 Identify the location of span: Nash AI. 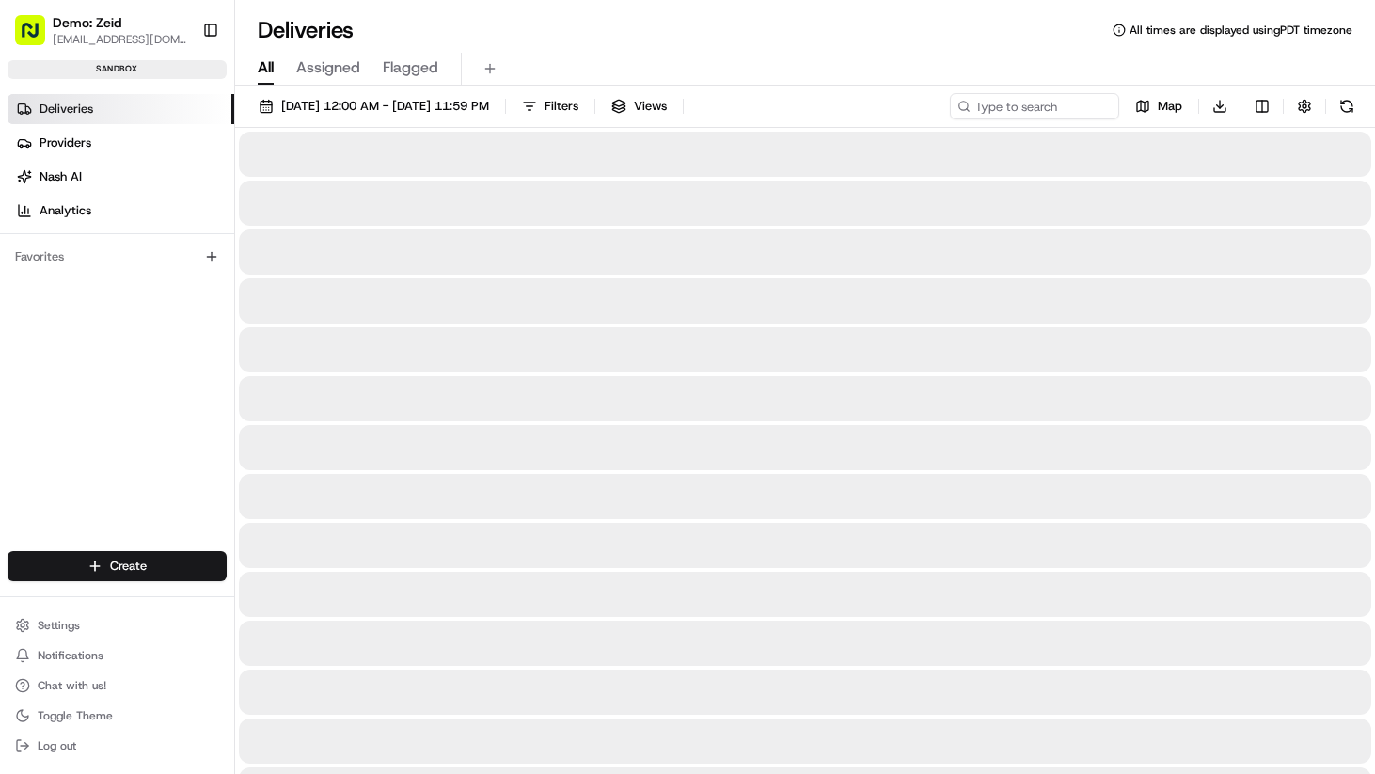
(60, 177).